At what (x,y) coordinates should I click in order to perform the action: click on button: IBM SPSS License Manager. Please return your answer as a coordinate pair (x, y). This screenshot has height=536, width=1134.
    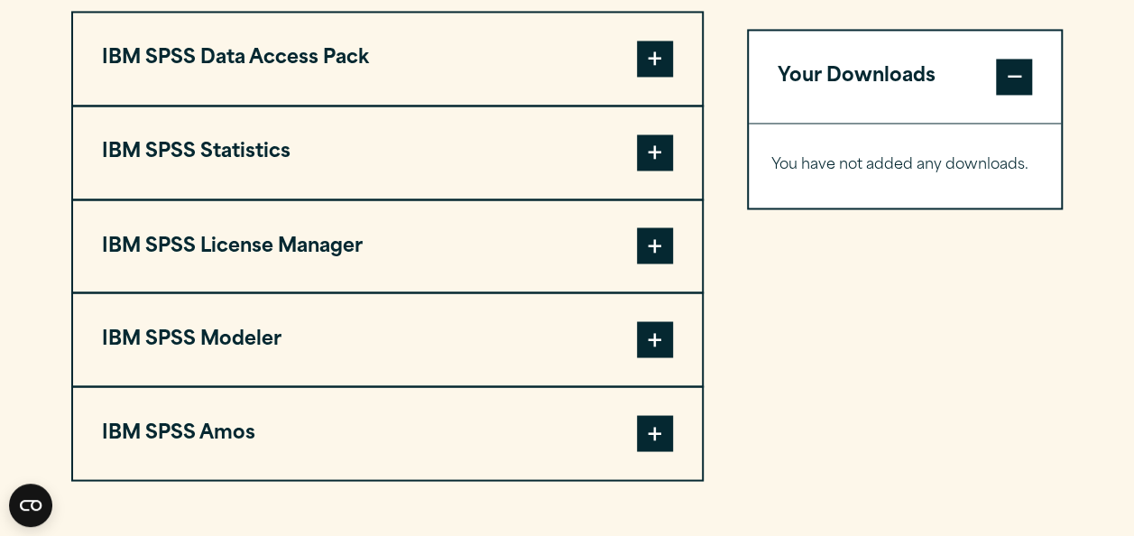
    Looking at the image, I should click on (387, 246).